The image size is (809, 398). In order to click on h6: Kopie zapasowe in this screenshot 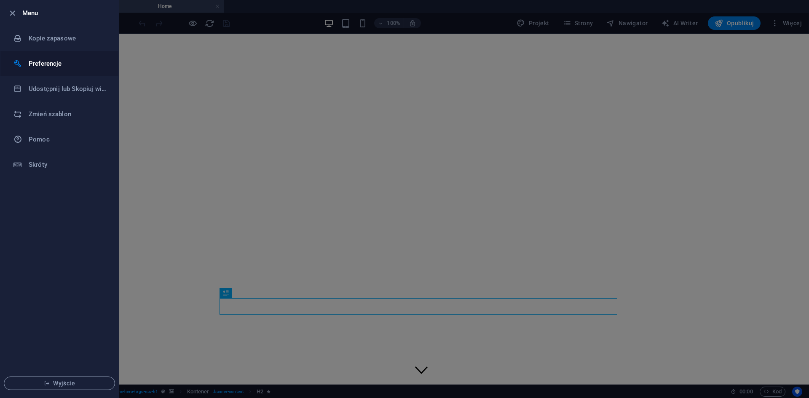, I will do `click(67, 38)`.